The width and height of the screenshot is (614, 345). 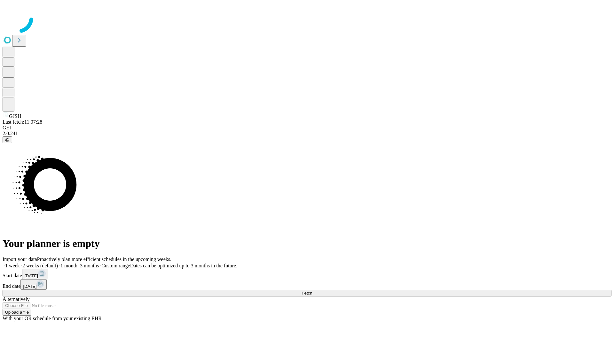 I want to click on div: End date, so click(x=307, y=284).